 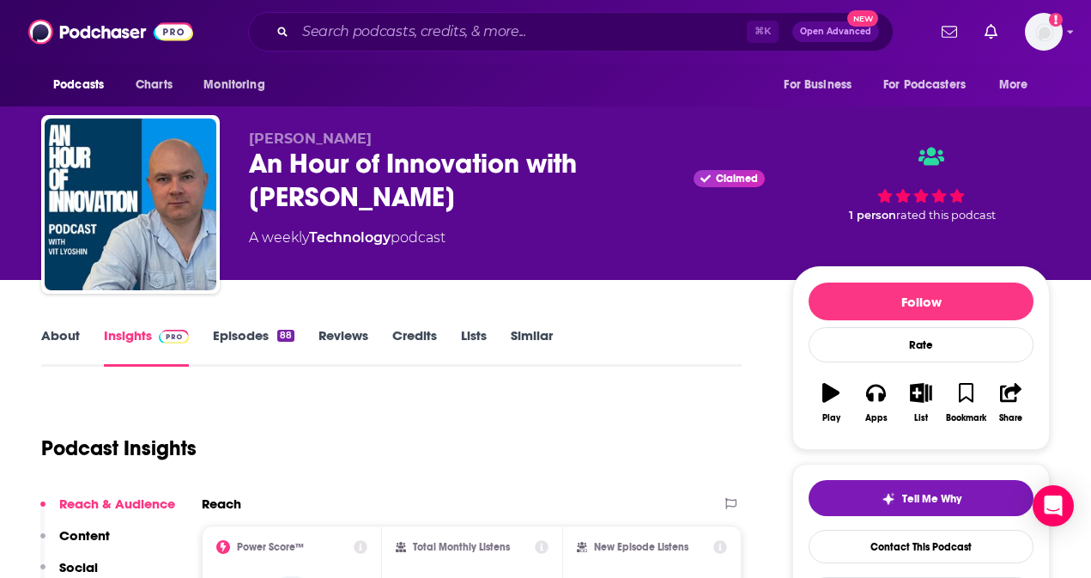 I want to click on h2: Total Monthly Listens, so click(x=461, y=547).